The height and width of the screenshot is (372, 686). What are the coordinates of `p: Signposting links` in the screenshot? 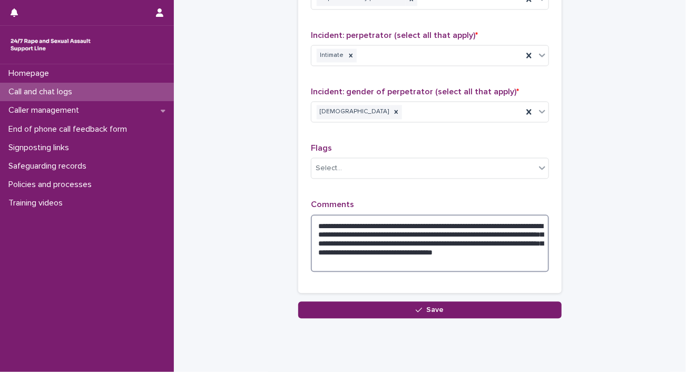 It's located at (41, 148).